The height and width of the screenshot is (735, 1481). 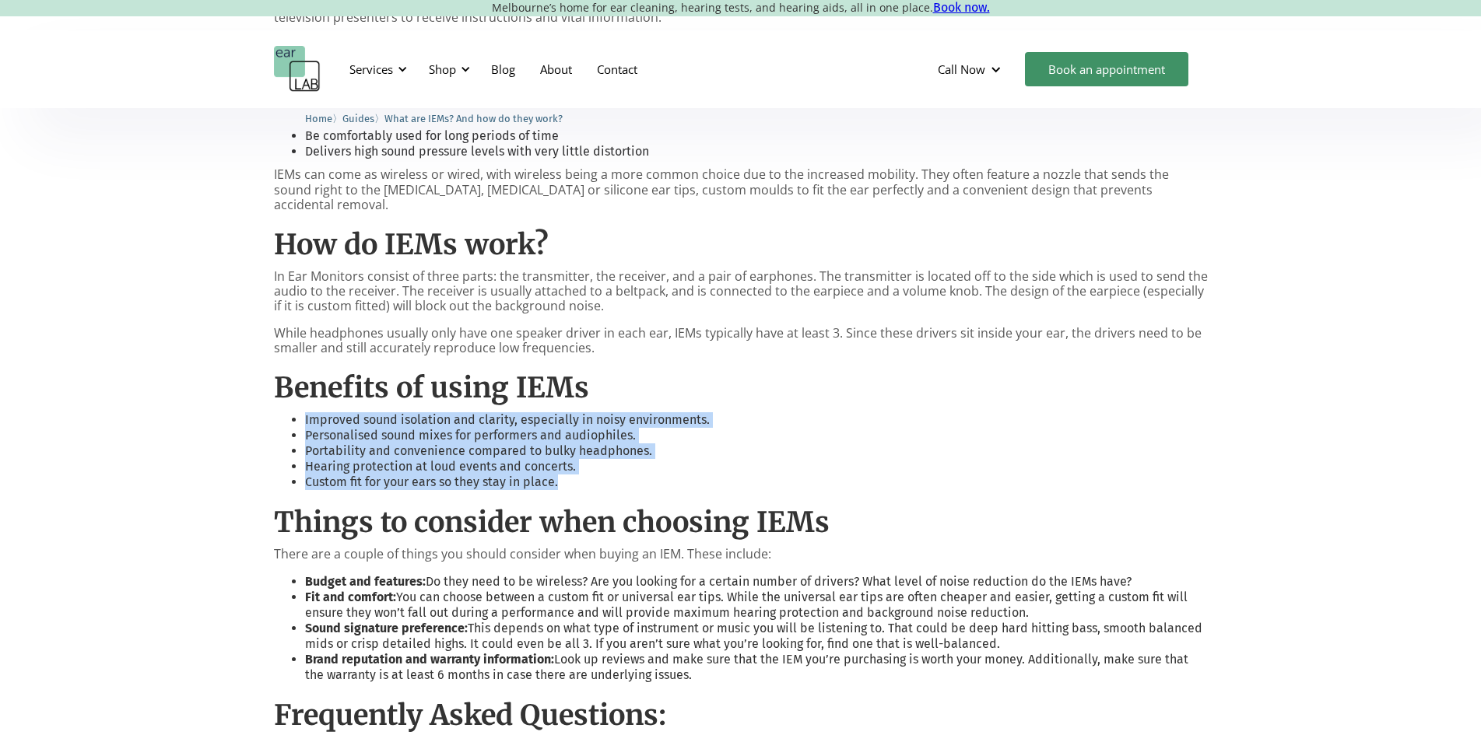 I want to click on a: home, so click(x=297, y=69).